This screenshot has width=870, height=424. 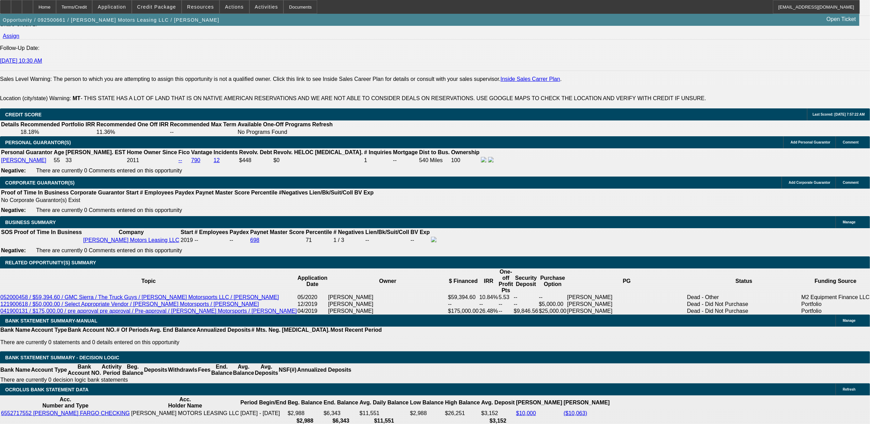 What do you see at coordinates (277, 232) in the screenshot?
I see `b: Paynet Master Score` at bounding box center [277, 232].